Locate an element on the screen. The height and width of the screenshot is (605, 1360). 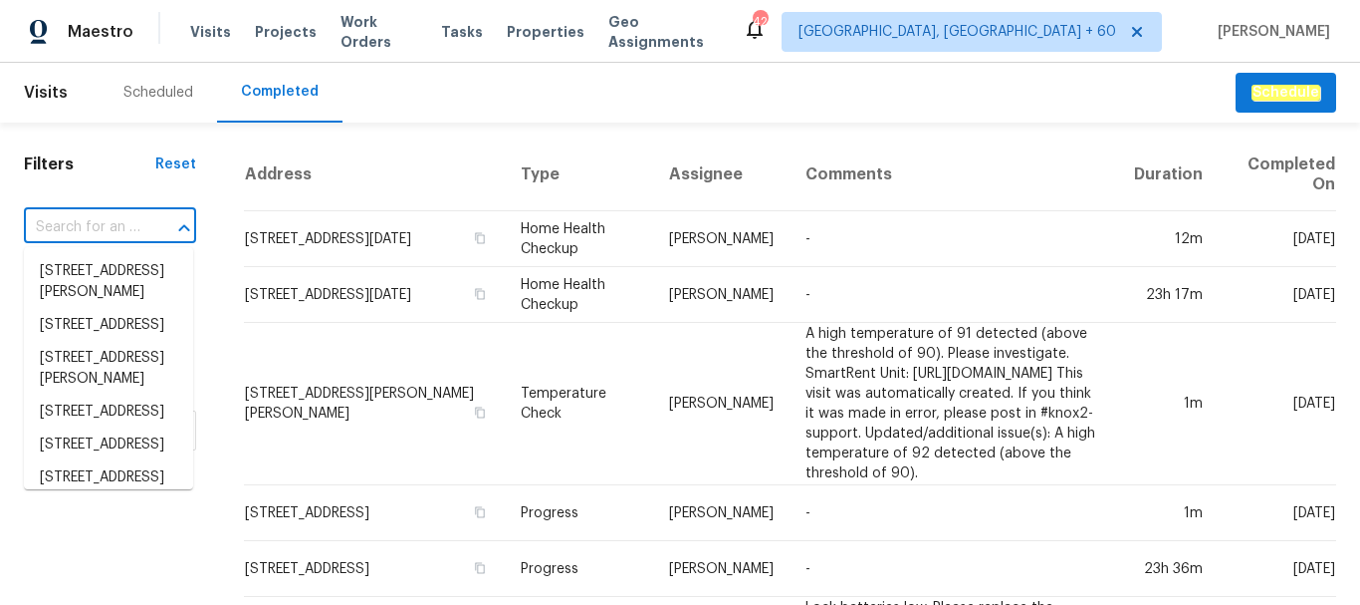
span: Properties is located at coordinates (546, 32).